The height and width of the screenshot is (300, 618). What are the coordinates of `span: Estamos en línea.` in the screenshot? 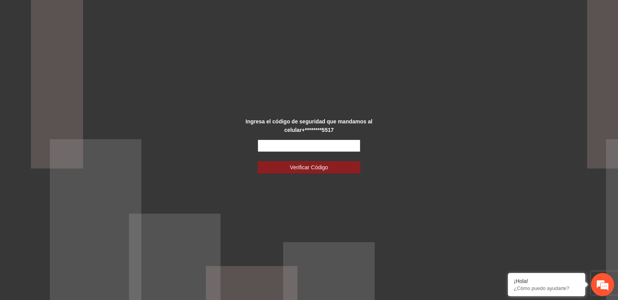 It's located at (76, 142).